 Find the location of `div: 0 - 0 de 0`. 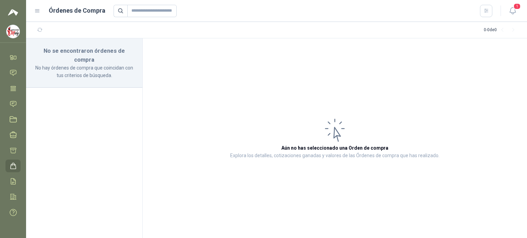

div: 0 - 0 de 0 is located at coordinates (501, 30).